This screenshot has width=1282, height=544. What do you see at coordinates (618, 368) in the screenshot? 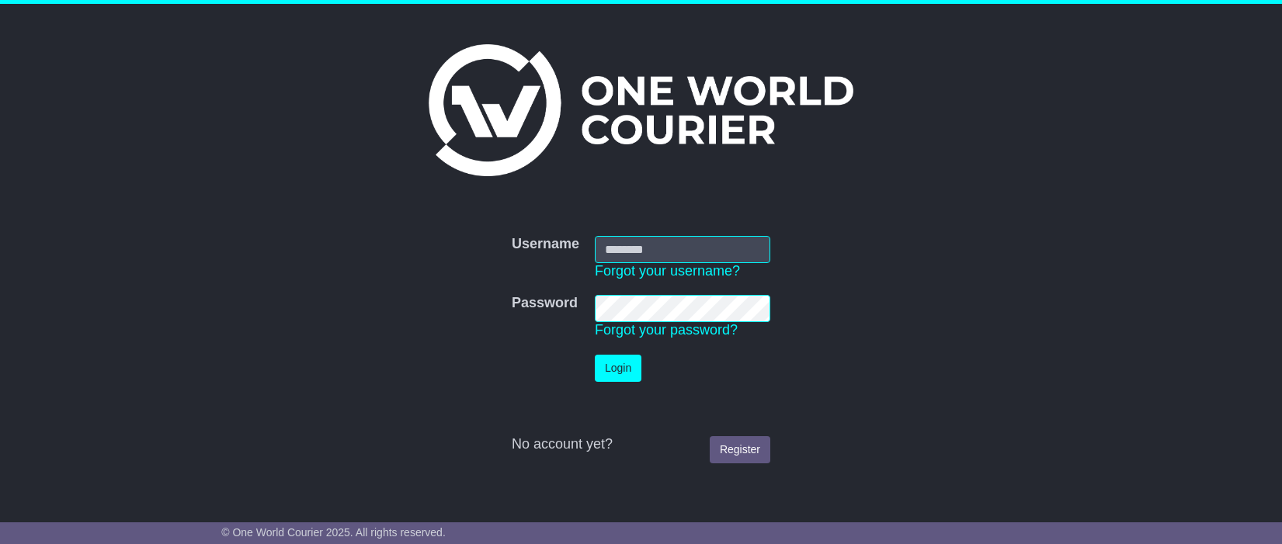
I see `button: Login` at bounding box center [618, 368].